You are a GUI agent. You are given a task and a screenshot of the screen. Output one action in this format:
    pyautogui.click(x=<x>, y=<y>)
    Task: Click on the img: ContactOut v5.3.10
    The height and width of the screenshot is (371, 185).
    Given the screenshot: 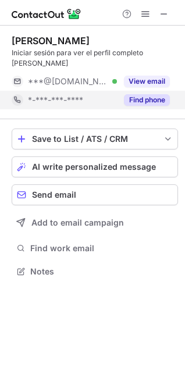 What is the action you would take?
    pyautogui.click(x=47, y=14)
    